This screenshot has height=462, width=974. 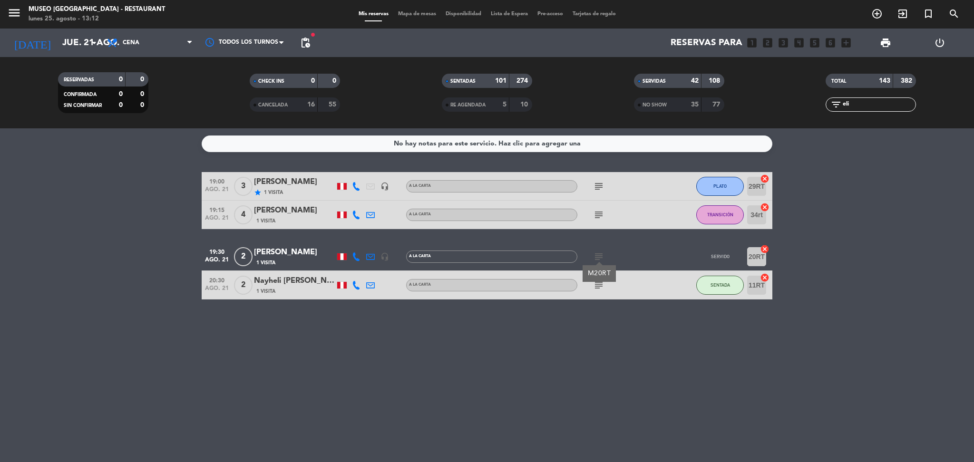 What do you see at coordinates (217, 280) in the screenshot?
I see `span: 20:30` at bounding box center [217, 280].